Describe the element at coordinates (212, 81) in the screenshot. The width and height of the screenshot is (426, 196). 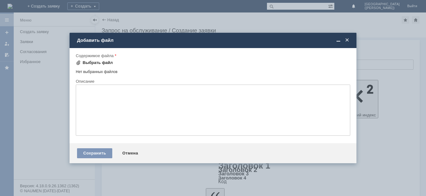
I see `div: Описание` at that location.